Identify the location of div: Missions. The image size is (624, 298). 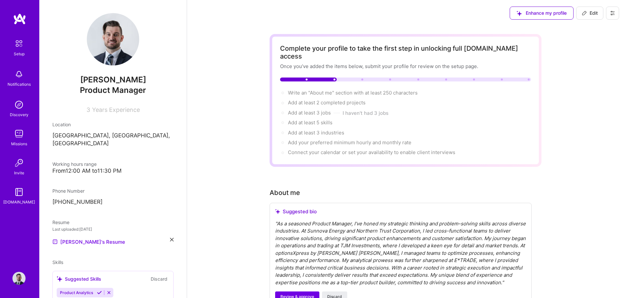
(19, 144).